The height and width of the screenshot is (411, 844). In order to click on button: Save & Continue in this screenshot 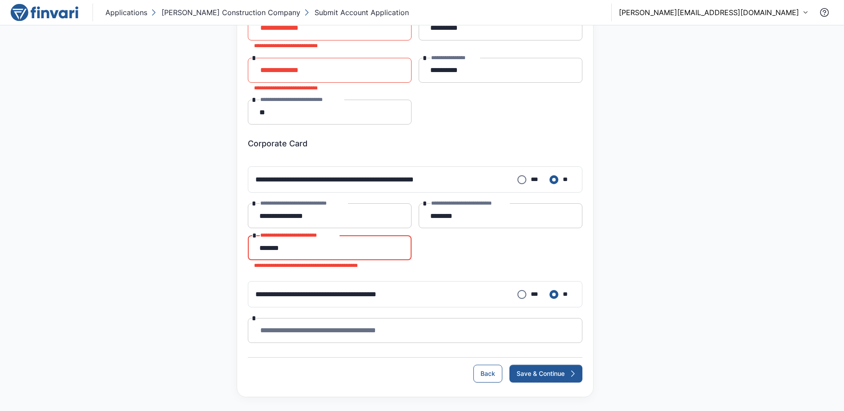, I will do `click(546, 374)`.